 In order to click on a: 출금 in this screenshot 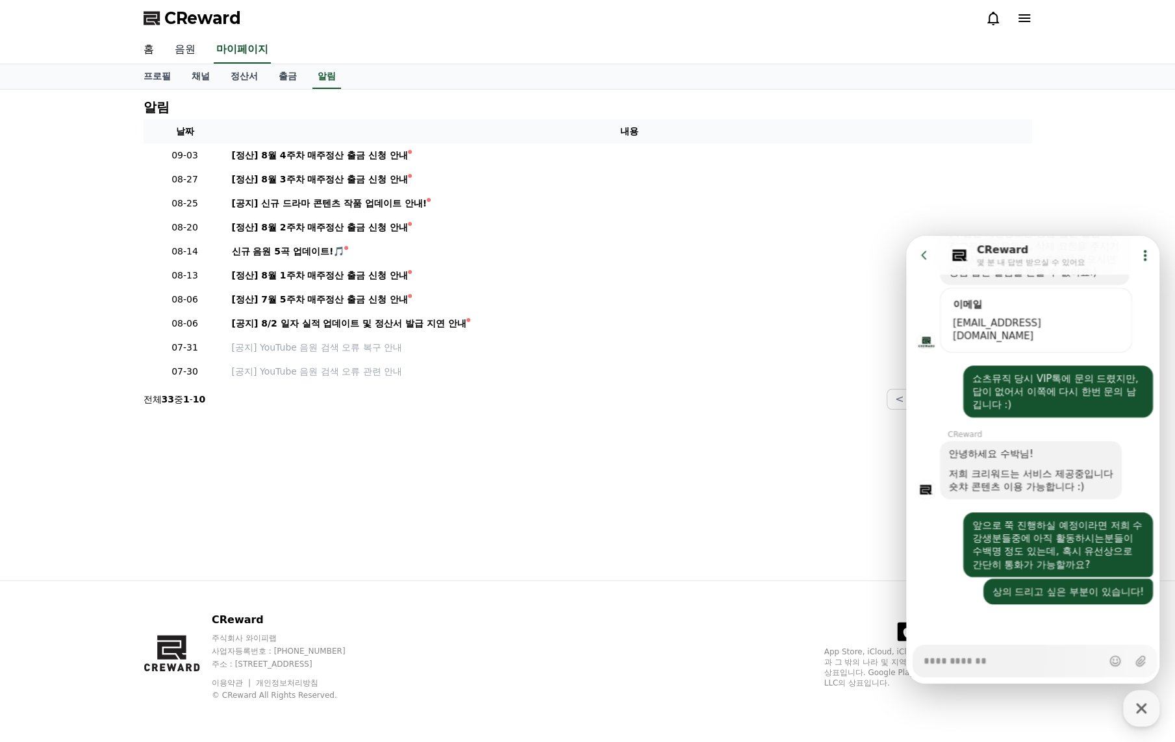, I will do `click(288, 77)`.